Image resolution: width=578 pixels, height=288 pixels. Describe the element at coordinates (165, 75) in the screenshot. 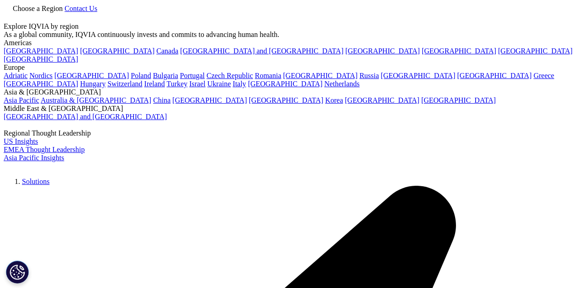

I see `a: Bulgaria` at that location.